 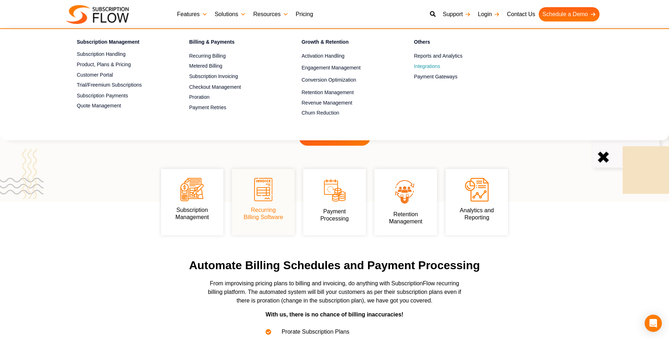 I want to click on span: Prorate Subscription Plans, so click(x=311, y=332).